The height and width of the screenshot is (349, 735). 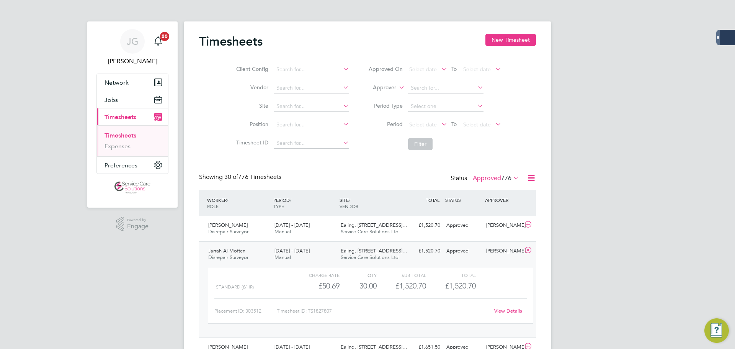 I want to click on span: TYPE, so click(x=279, y=206).